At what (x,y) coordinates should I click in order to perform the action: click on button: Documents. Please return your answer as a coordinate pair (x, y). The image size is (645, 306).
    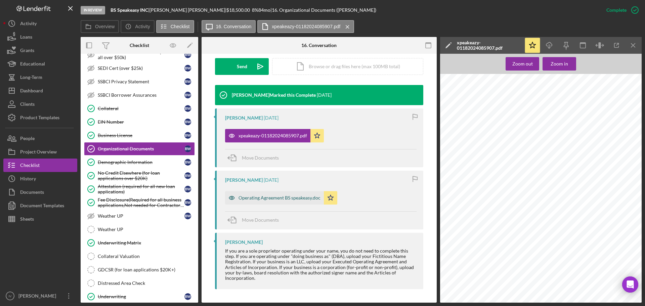
    Looking at the image, I should click on (40, 192).